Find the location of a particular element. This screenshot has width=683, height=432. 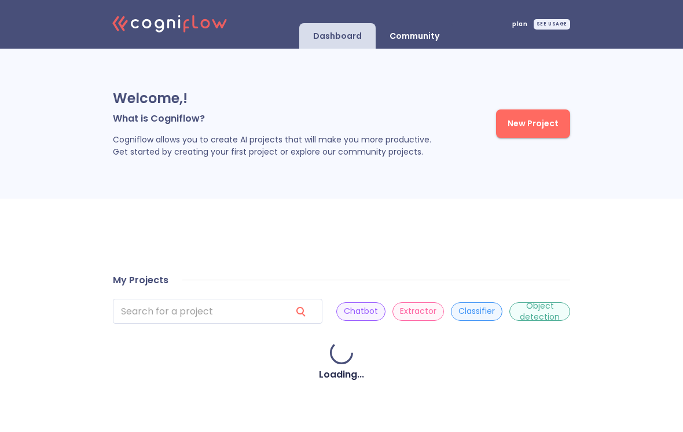

span: New Project is located at coordinates (533, 123).